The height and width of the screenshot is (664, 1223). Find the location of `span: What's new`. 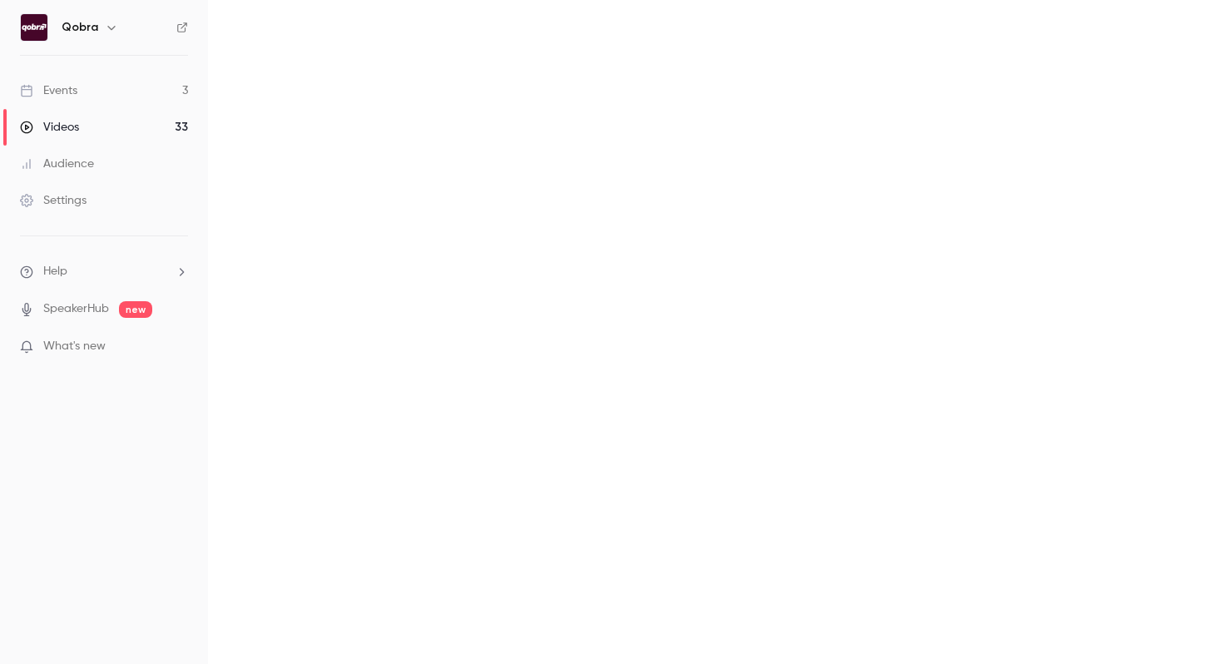

span: What's new is located at coordinates (74, 346).